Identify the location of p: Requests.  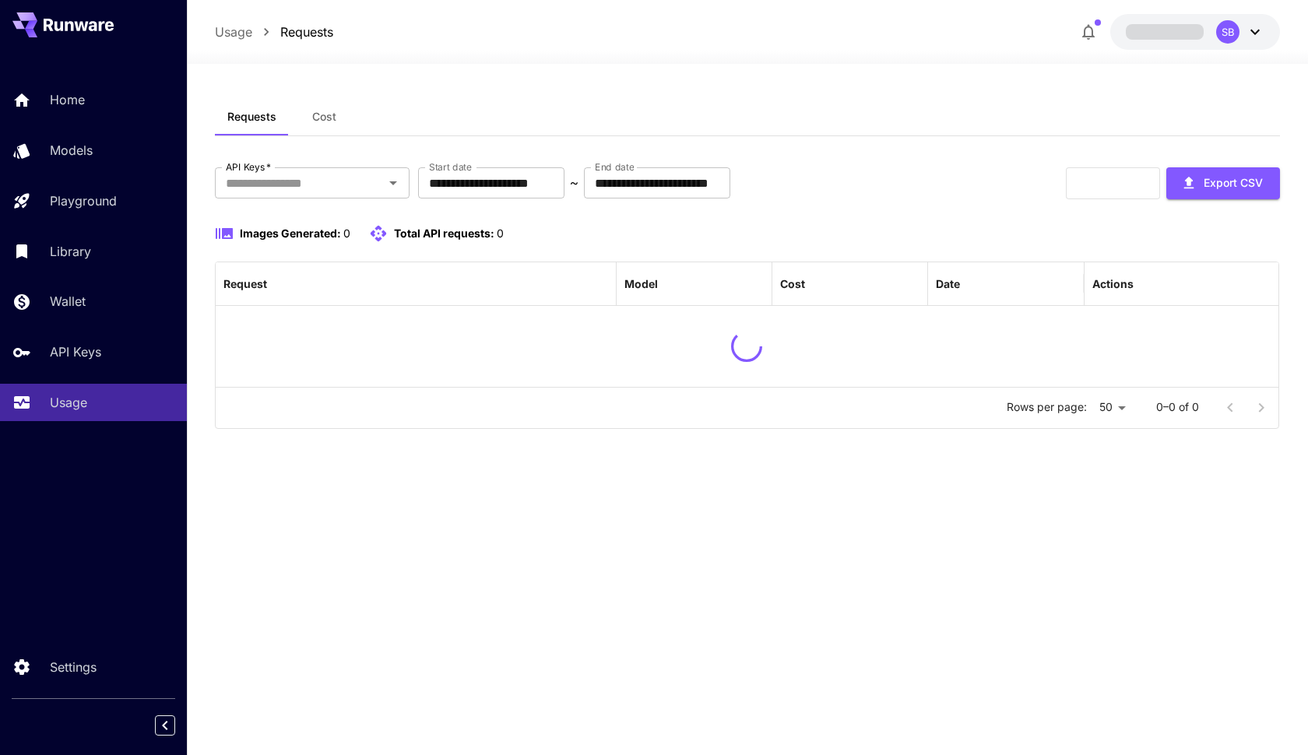
(307, 32).